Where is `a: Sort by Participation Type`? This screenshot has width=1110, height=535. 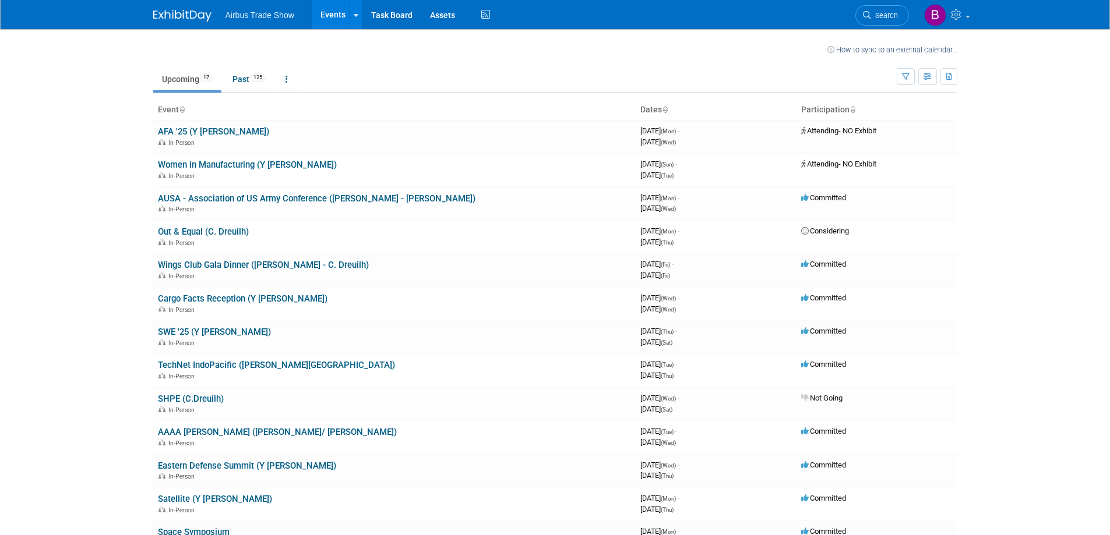
a: Sort by Participation Type is located at coordinates (852, 110).